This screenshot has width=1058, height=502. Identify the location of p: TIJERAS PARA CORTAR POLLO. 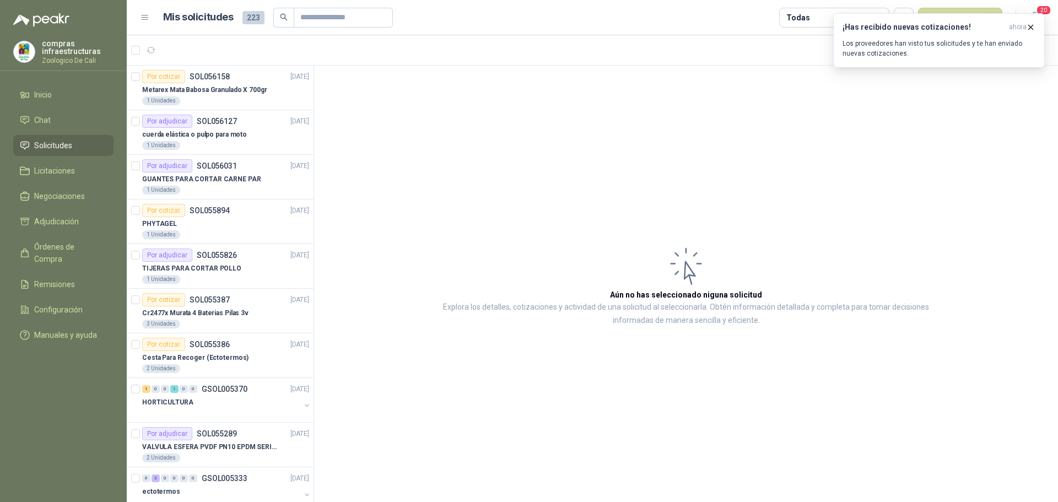
(192, 268).